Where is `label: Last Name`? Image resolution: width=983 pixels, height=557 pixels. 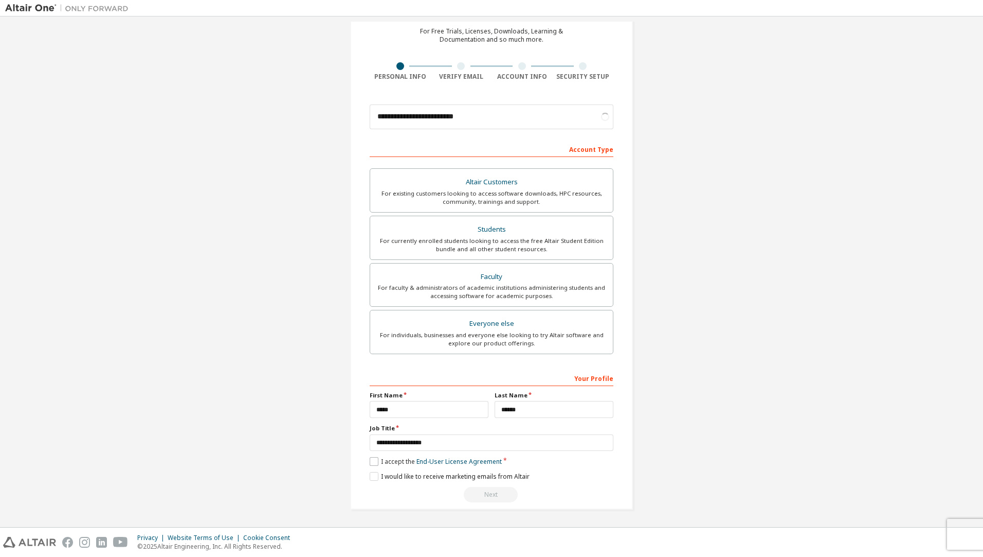
label: Last Name is located at coordinates (554, 395).